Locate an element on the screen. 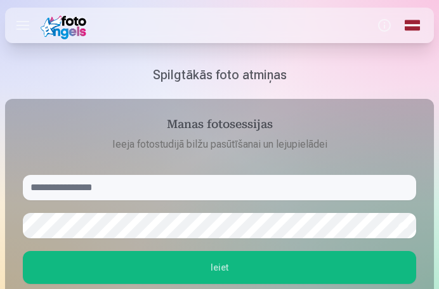  button: Info is located at coordinates (384, 25).